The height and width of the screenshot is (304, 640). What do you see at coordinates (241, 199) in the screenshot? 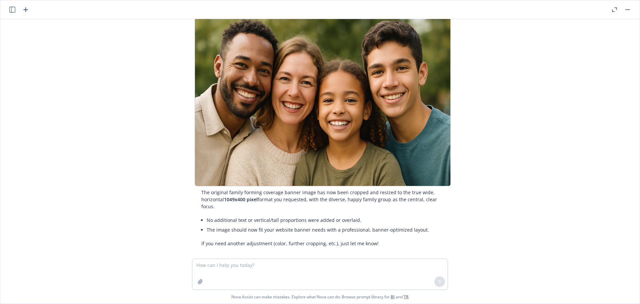
I see `span: 1049x400 pixel` at bounding box center [241, 199].